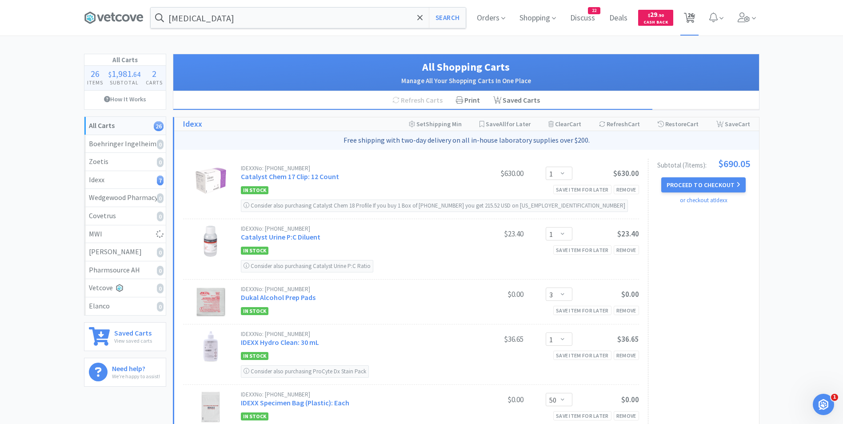 The height and width of the screenshot is (424, 843). Describe the element at coordinates (159, 126) in the screenshot. I see `i: 26` at that location.